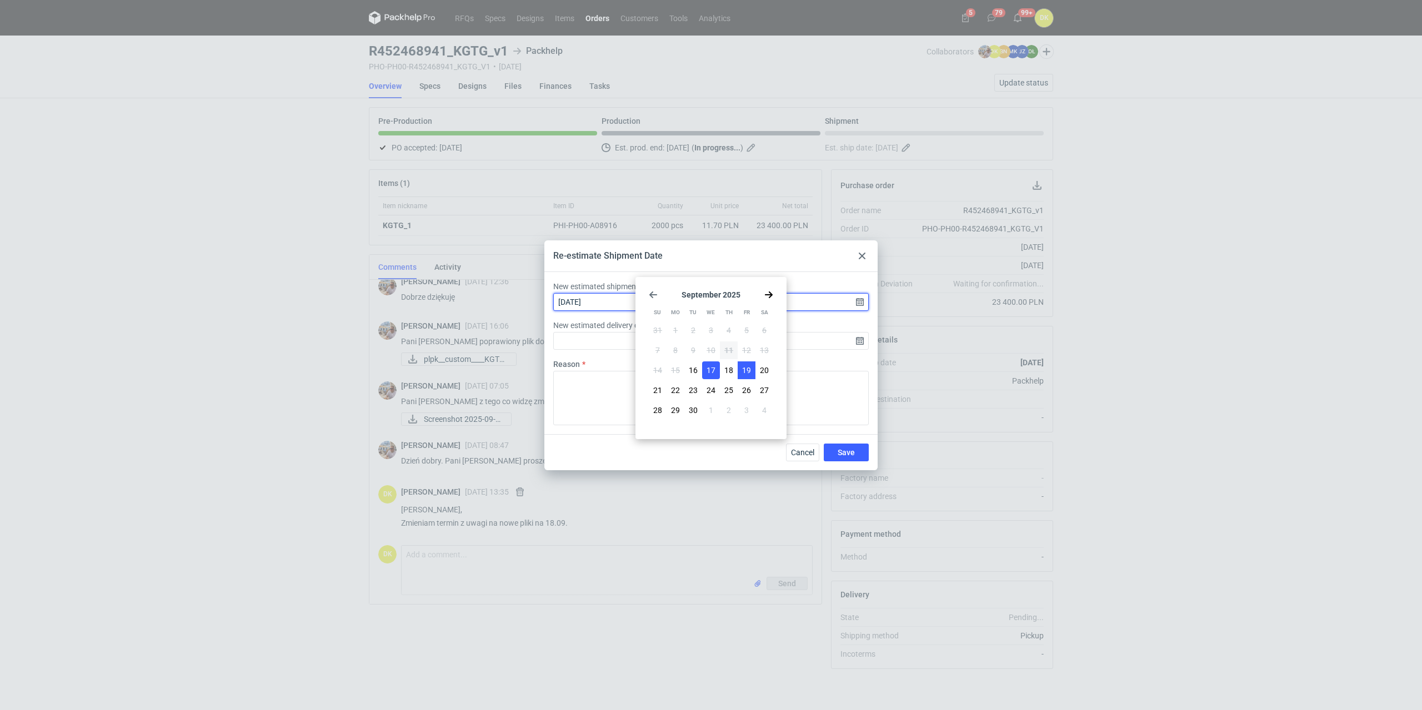 The width and height of the screenshot is (1422, 710). Describe the element at coordinates (747, 350) in the screenshot. I see `span: 12` at that location.